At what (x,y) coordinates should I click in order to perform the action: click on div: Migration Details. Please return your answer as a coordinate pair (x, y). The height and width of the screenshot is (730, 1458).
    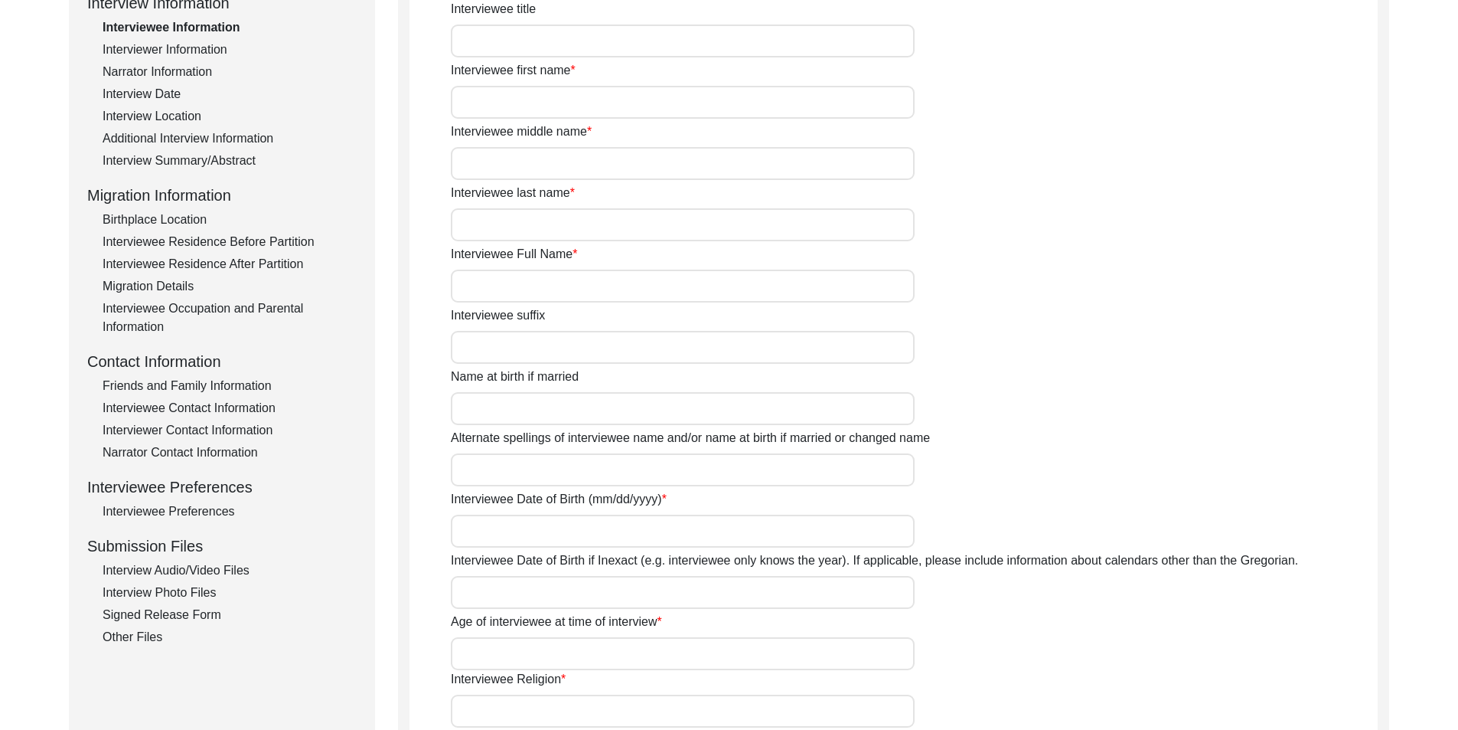
    Looking at the image, I should click on (230, 286).